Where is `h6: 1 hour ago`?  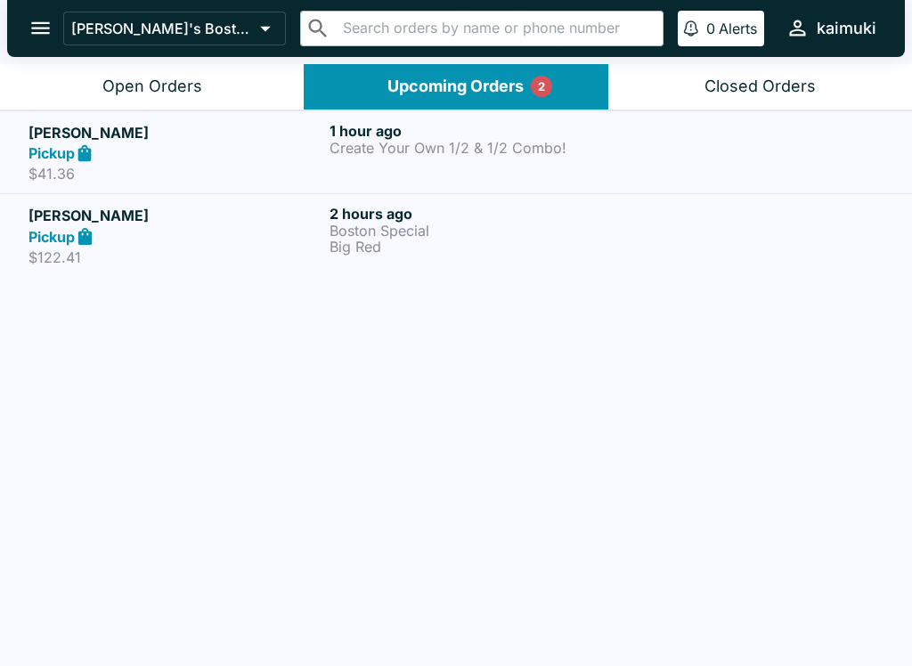 h6: 1 hour ago is located at coordinates (476, 131).